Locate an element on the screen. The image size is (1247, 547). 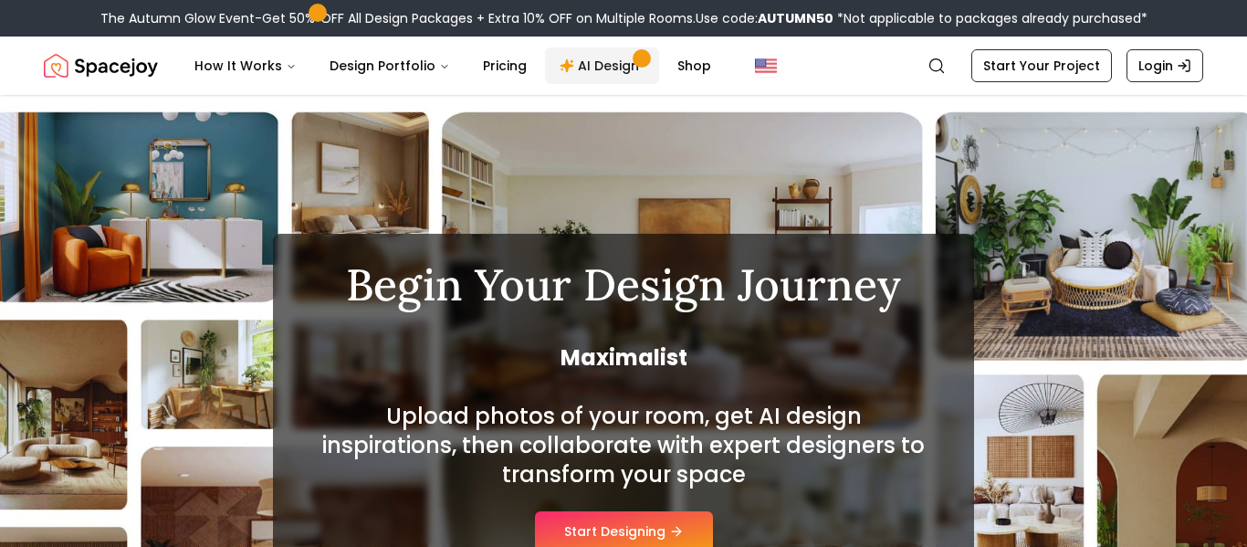
span: Use code: is located at coordinates (764, 18).